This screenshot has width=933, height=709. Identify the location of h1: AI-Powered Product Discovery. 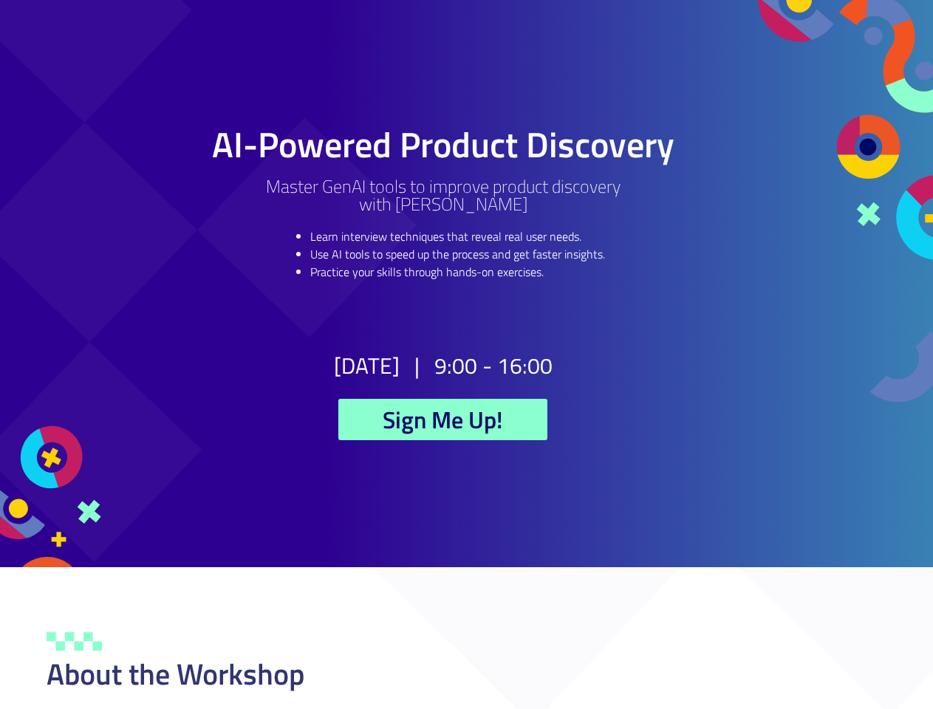
(442, 145).